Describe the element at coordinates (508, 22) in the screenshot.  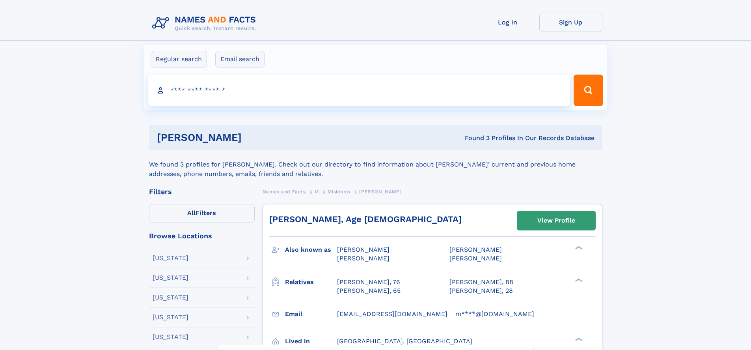
I see `a: Log In` at that location.